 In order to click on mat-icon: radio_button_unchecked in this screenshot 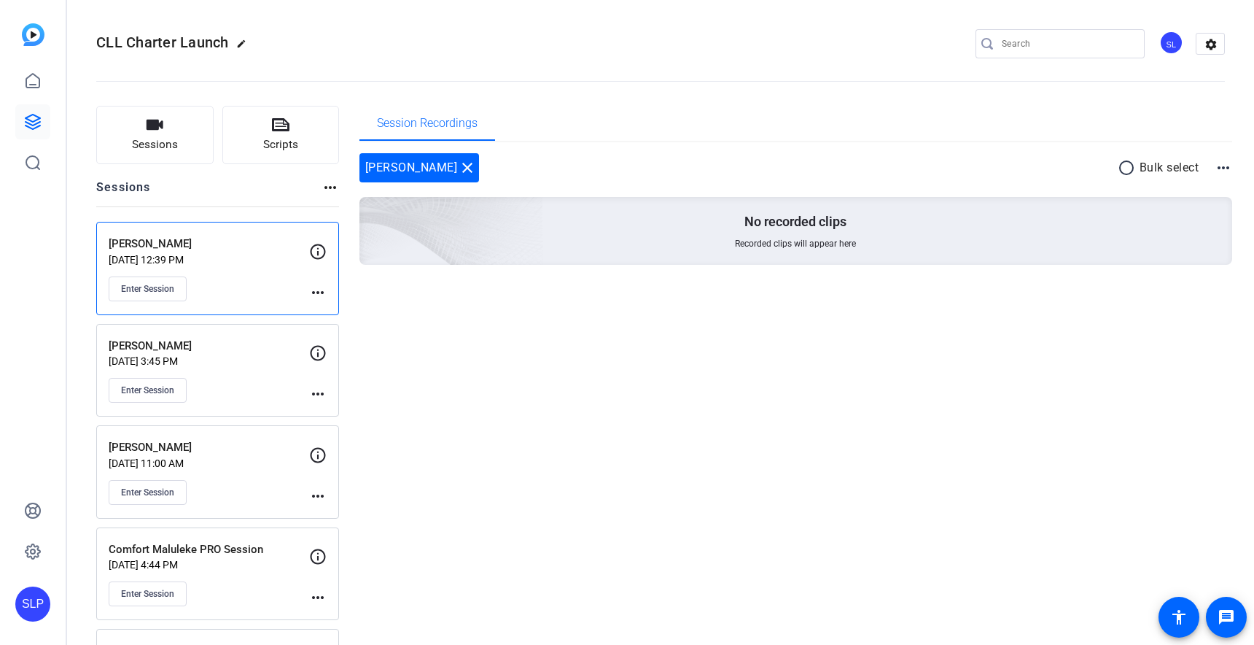, I will do `click(1129, 168)`.